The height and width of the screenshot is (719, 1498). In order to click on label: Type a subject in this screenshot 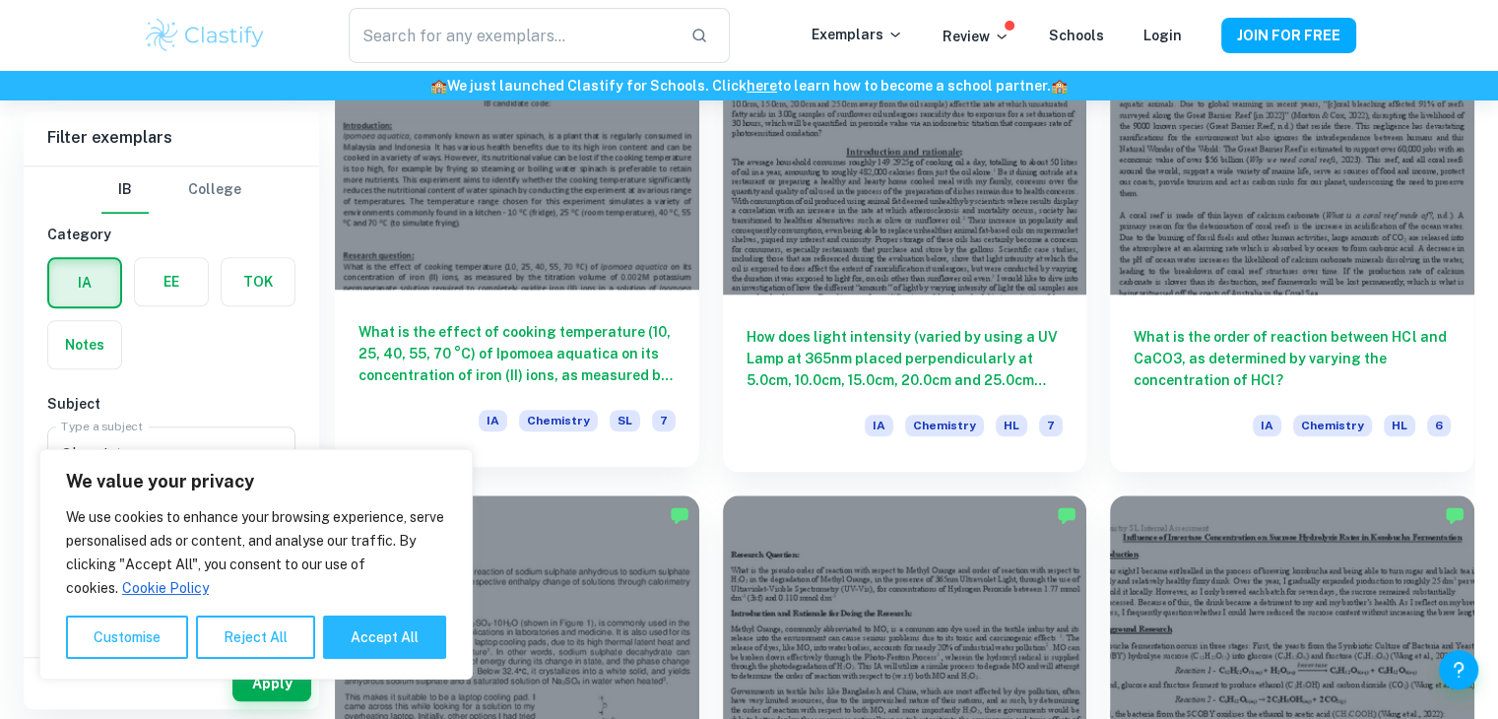, I will do `click(101, 425)`.